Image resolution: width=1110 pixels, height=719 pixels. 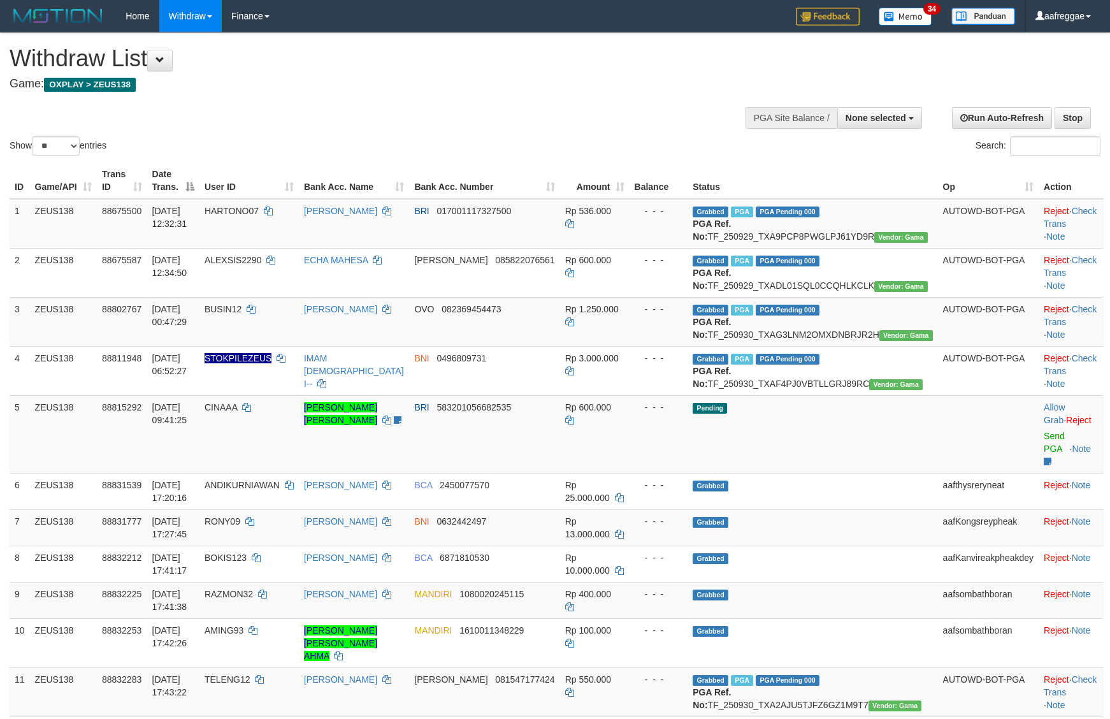 I want to click on th: Bank Acc. Number: activate to sort column ascending, so click(x=484, y=180).